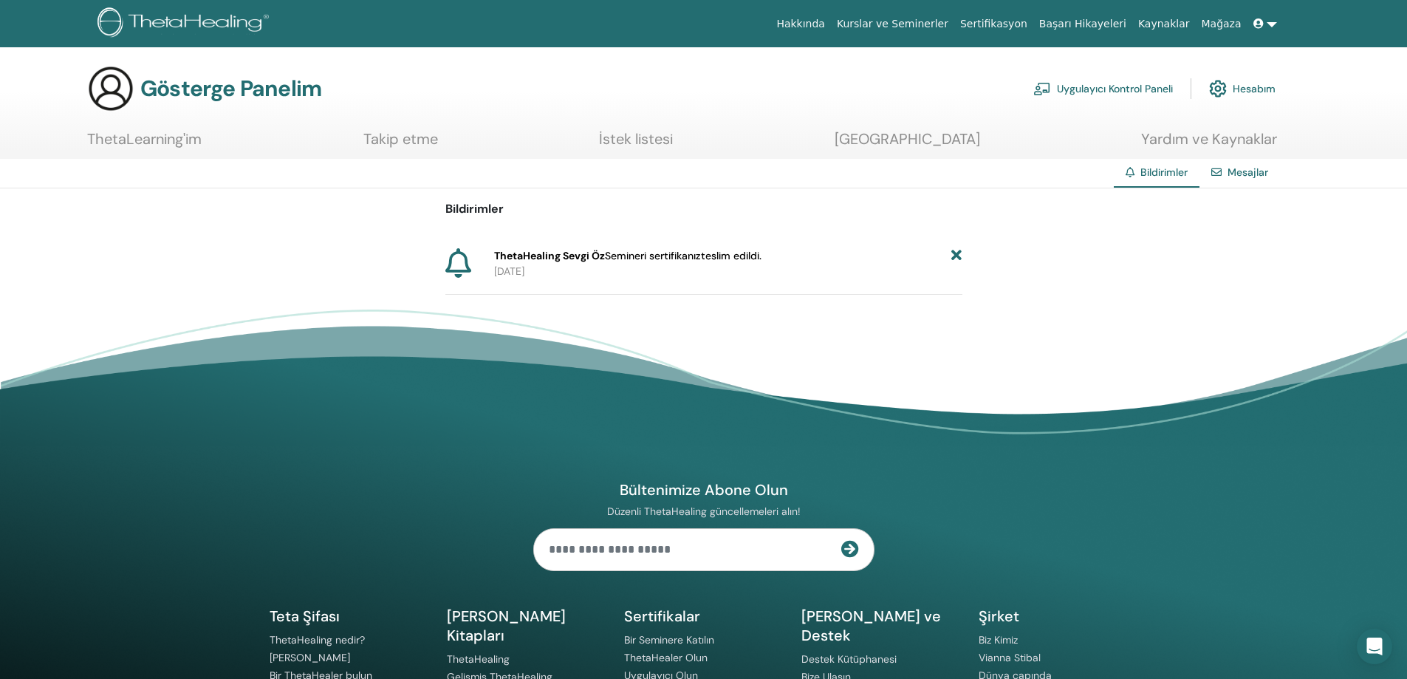 Image resolution: width=1407 pixels, height=679 pixels. Describe the element at coordinates (704, 511) in the screenshot. I see `font: Düzenli ThetaHealing güncellemeleri alın!` at that location.